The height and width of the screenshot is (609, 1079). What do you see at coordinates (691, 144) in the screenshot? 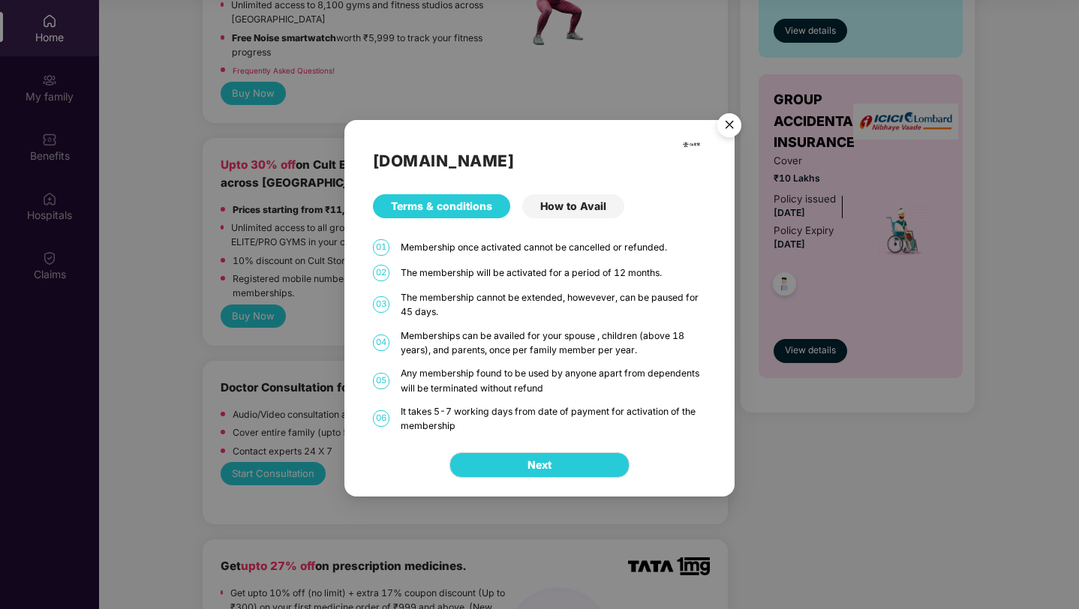
I see `img: cult.png` at bounding box center [691, 144].